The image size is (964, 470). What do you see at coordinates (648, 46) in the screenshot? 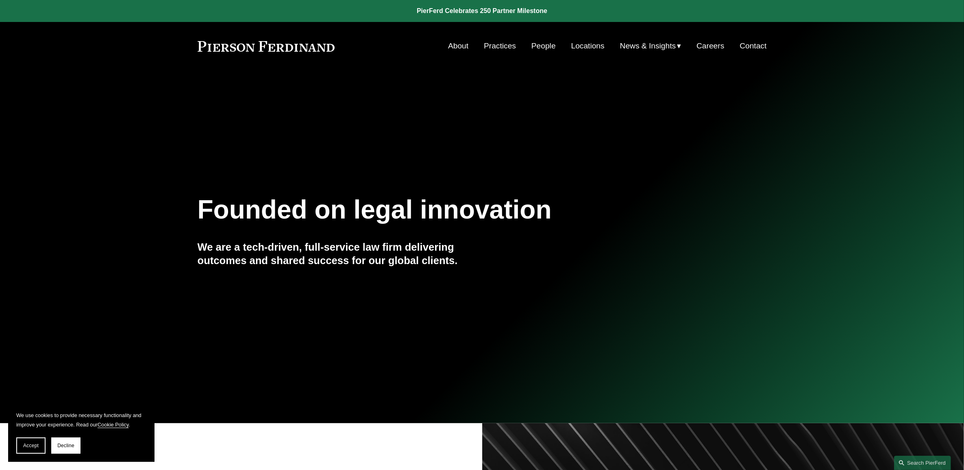
I see `span: News & Insights` at bounding box center [648, 46].